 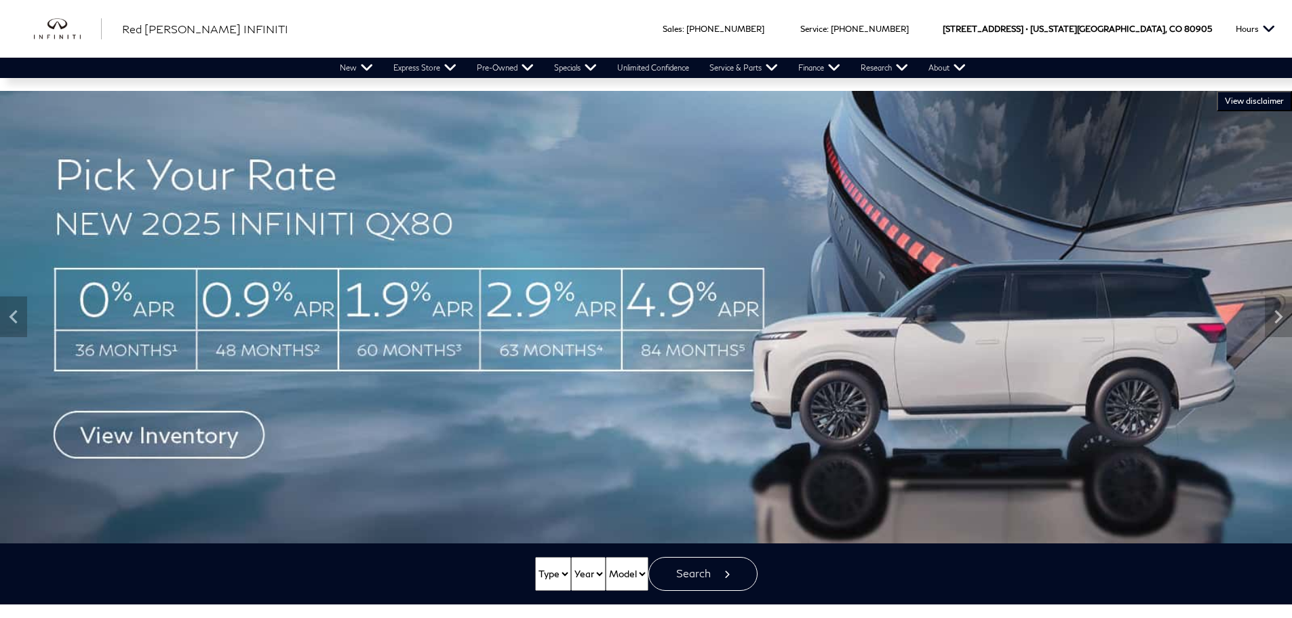 What do you see at coordinates (553, 574) in the screenshot?
I see `select: Vehicle Type` at bounding box center [553, 574].